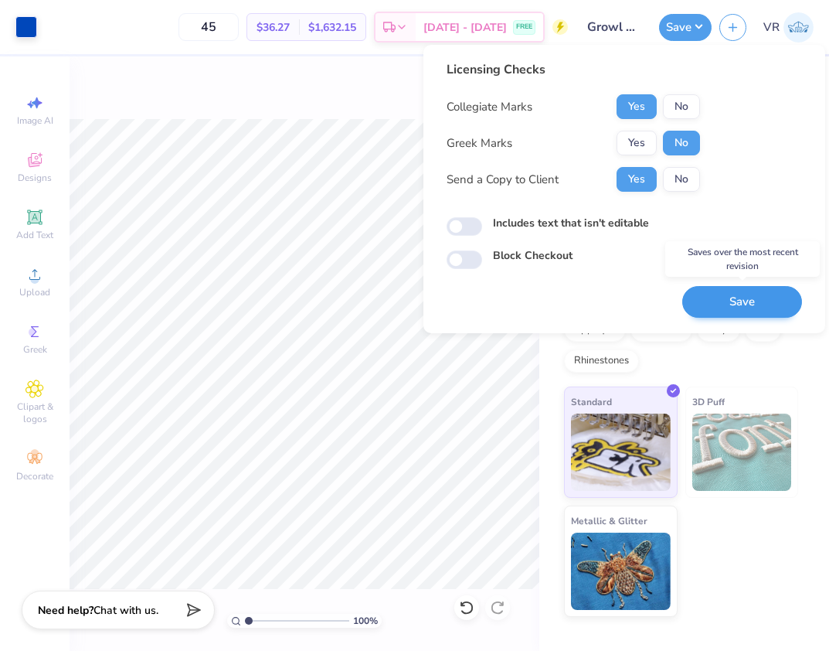  I want to click on span: Upload, so click(35, 292).